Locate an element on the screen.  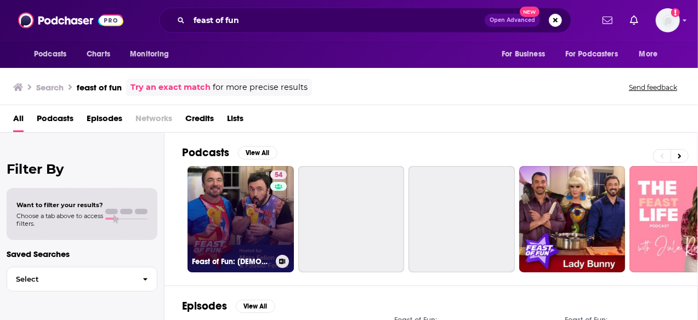
button: Show profile menu is located at coordinates (668, 20).